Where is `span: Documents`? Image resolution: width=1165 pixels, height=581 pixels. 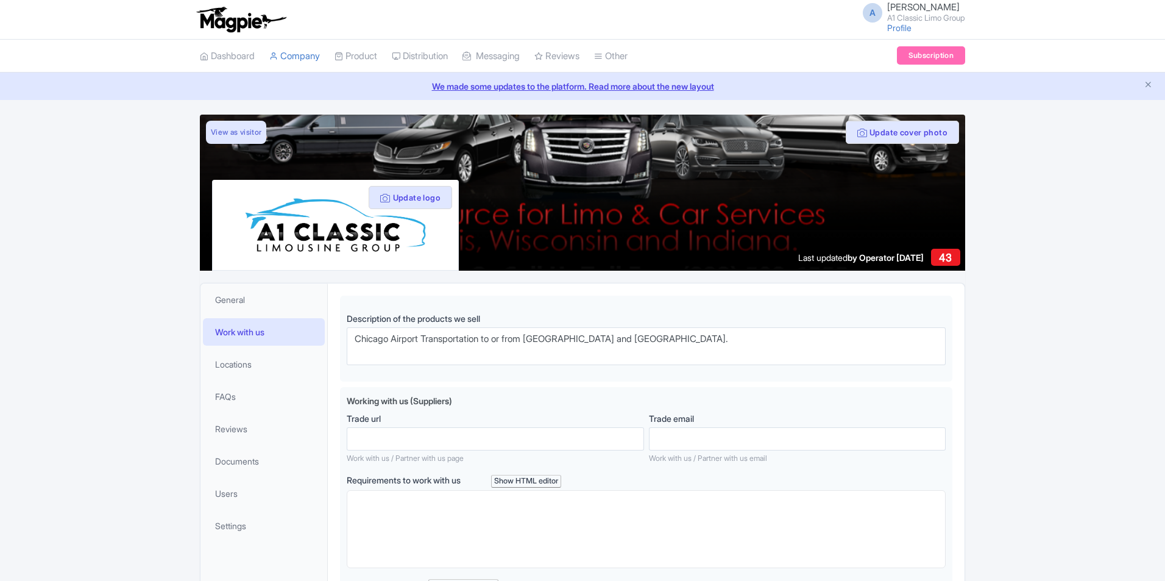 span: Documents is located at coordinates (237, 461).